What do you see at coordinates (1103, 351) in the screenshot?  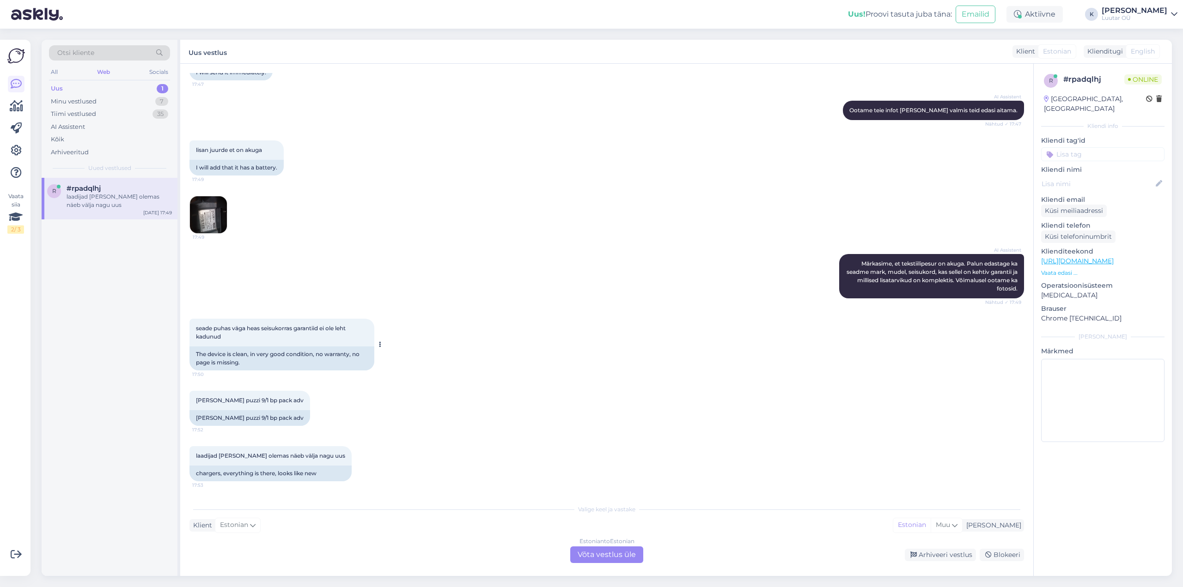 I see `p: Märkmed` at bounding box center [1103, 351].